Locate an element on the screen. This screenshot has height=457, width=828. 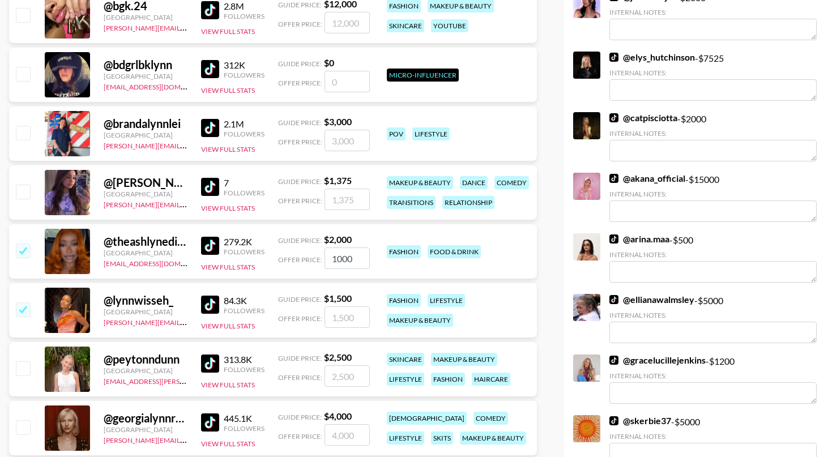
div: 84.3K is located at coordinates (244, 301).